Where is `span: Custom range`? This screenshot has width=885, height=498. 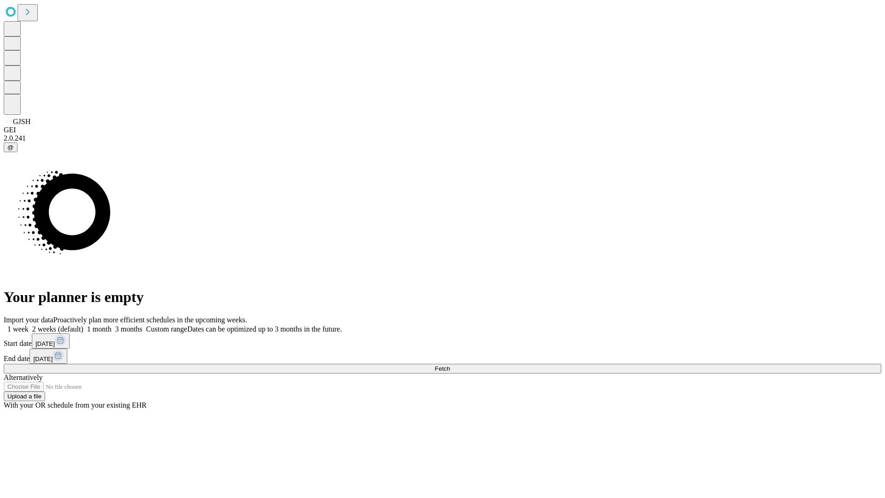 span: Custom range is located at coordinates (166, 329).